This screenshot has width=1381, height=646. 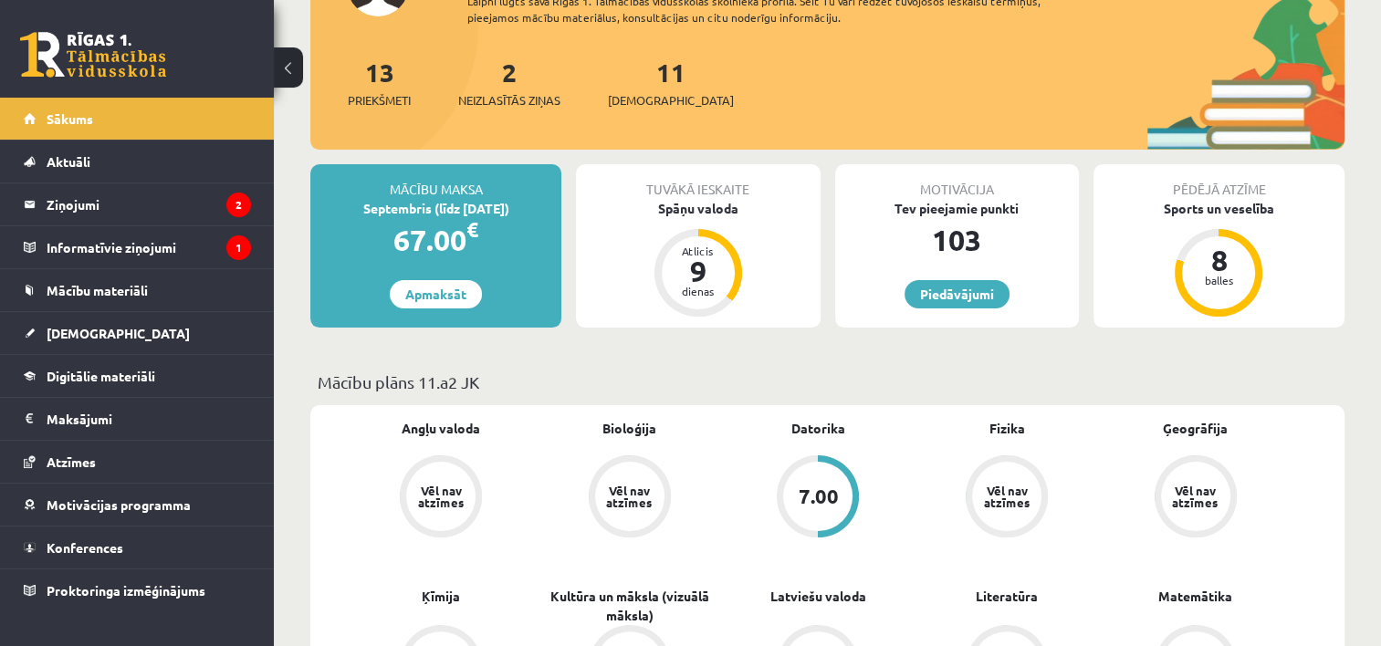 What do you see at coordinates (956, 294) in the screenshot?
I see `a: Piedāvājumi` at bounding box center [956, 294].